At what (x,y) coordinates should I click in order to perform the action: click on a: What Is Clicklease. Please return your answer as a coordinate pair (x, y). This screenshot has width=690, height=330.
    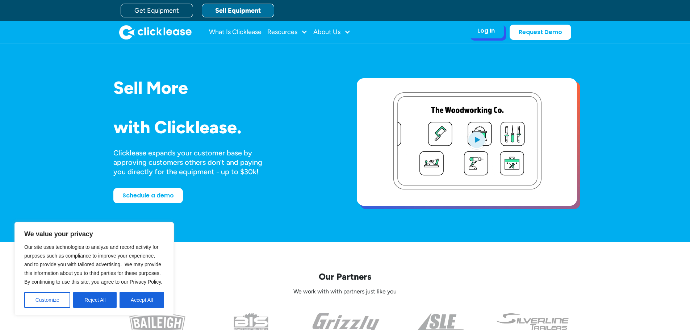
    Looking at the image, I should click on (235, 32).